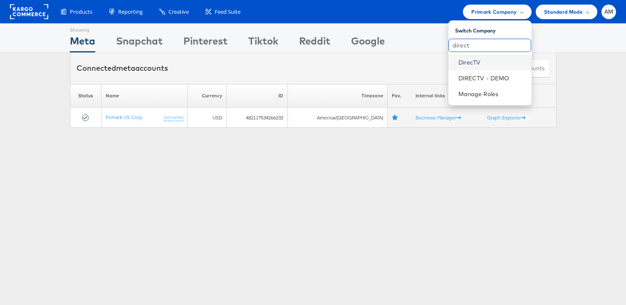 The height and width of the screenshot is (305, 626). What do you see at coordinates (257, 96) in the screenshot?
I see `th: ID` at bounding box center [257, 96].